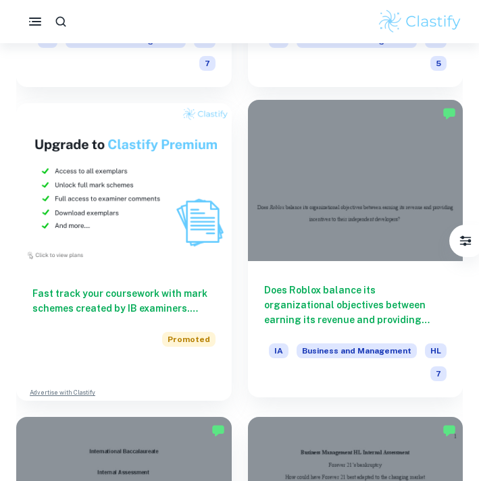  What do you see at coordinates (355, 305) in the screenshot?
I see `h6: Does Roblox balance its organizational objectives between earning its revenue and providing incen...` at bounding box center [355, 305].